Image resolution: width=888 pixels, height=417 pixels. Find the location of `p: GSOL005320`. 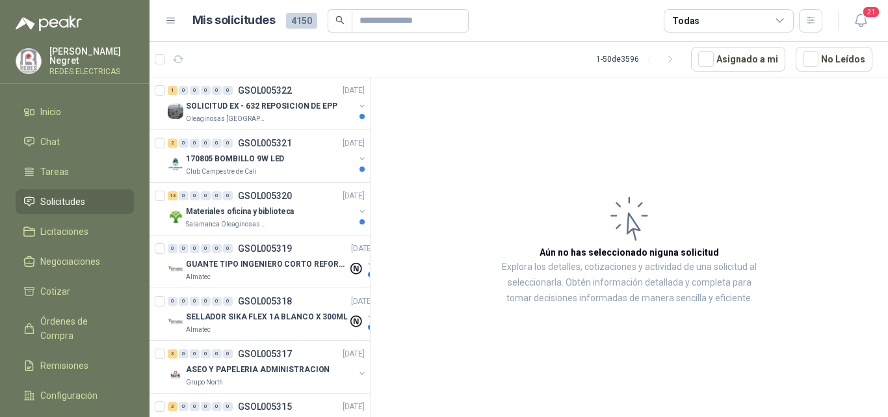

p: GSOL005320 is located at coordinates (265, 196).